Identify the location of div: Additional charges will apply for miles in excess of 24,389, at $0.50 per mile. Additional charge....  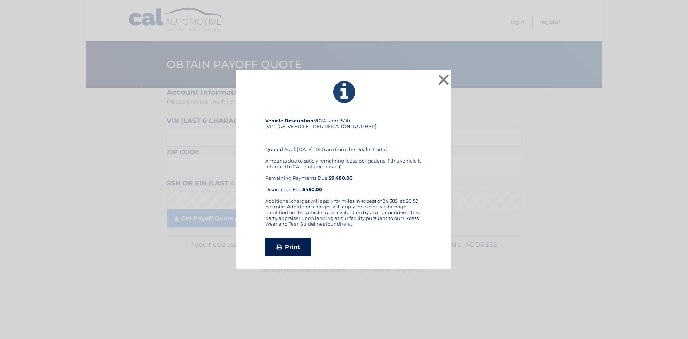
(344, 215).